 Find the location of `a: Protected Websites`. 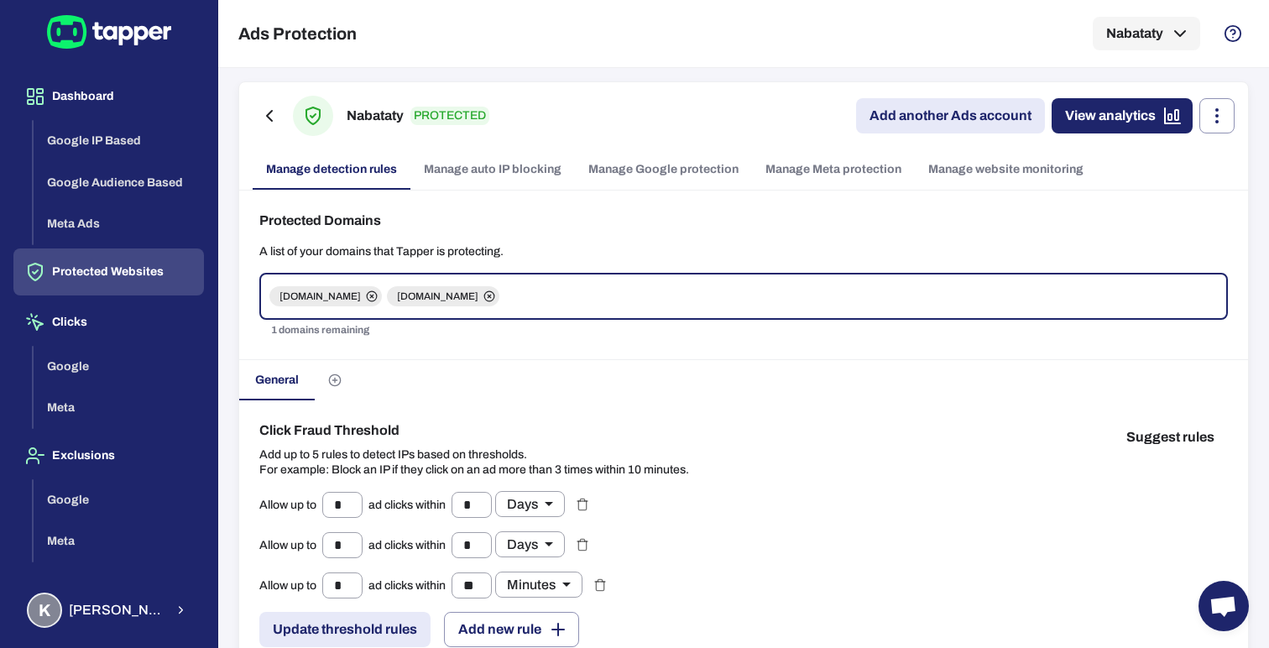

a: Protected Websites is located at coordinates (108, 270).